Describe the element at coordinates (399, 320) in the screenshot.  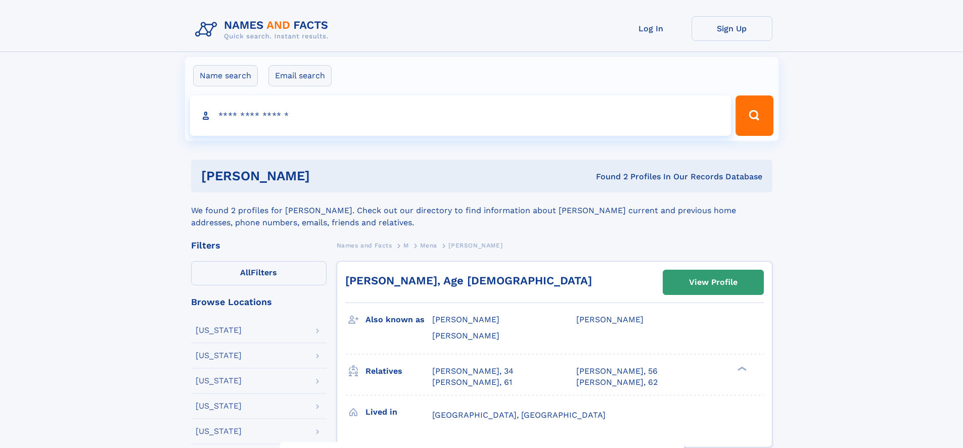
I see `h3: Also known as` at that location.